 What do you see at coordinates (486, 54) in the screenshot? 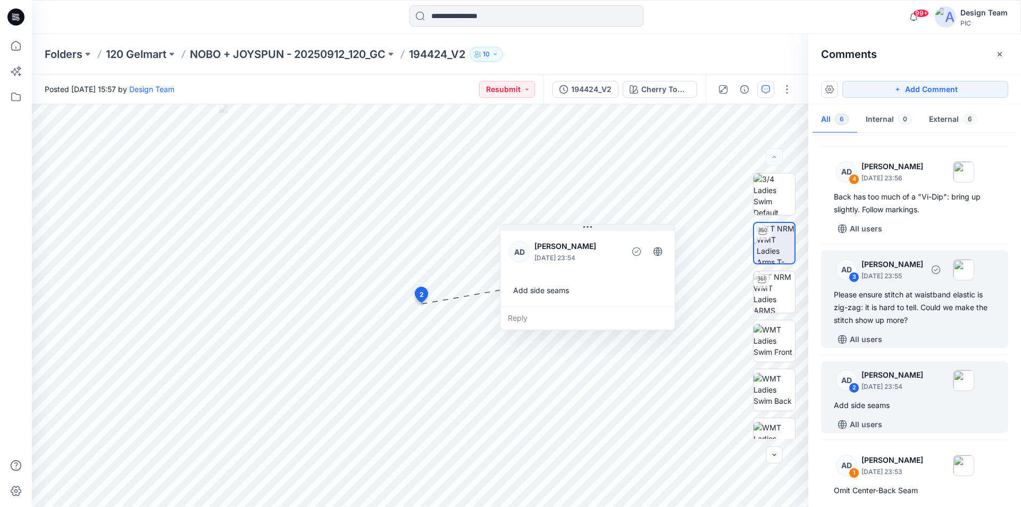
I see `button: 10` at bounding box center [486, 54].